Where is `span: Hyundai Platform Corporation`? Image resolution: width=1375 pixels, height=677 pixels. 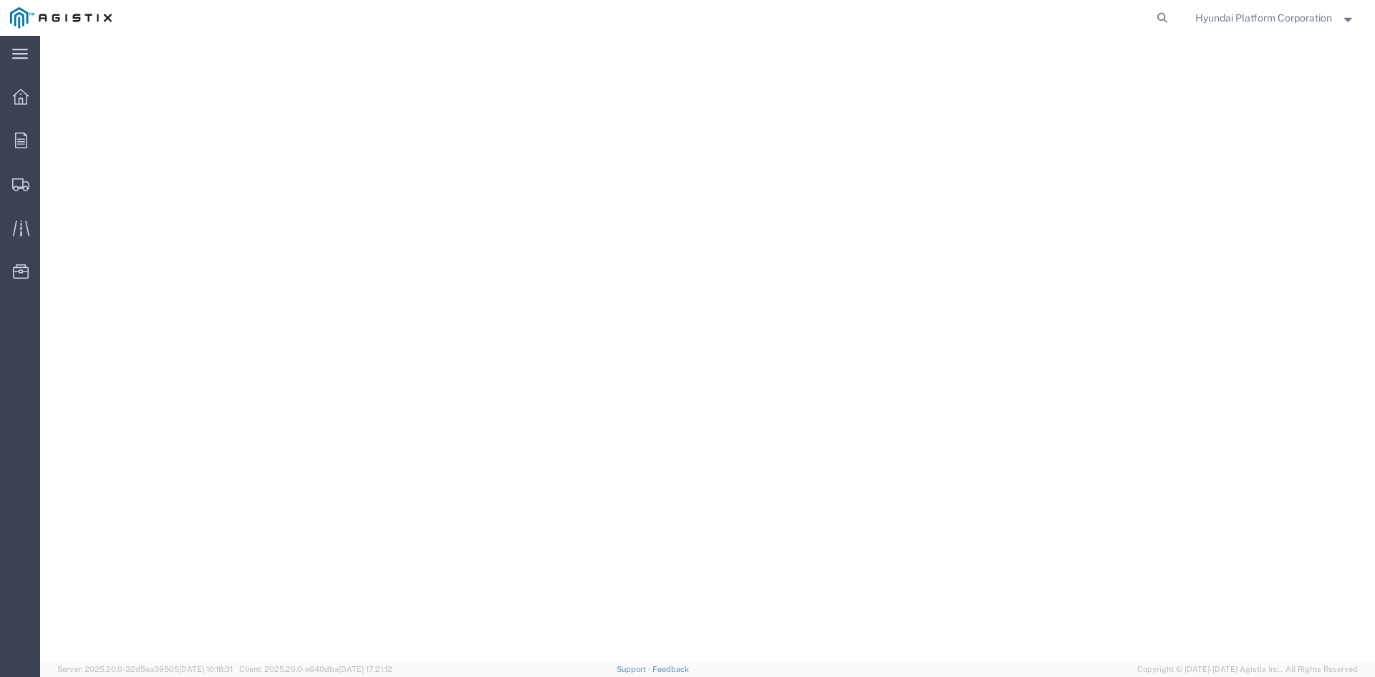
span: Hyundai Platform Corporation is located at coordinates (1263, 18).